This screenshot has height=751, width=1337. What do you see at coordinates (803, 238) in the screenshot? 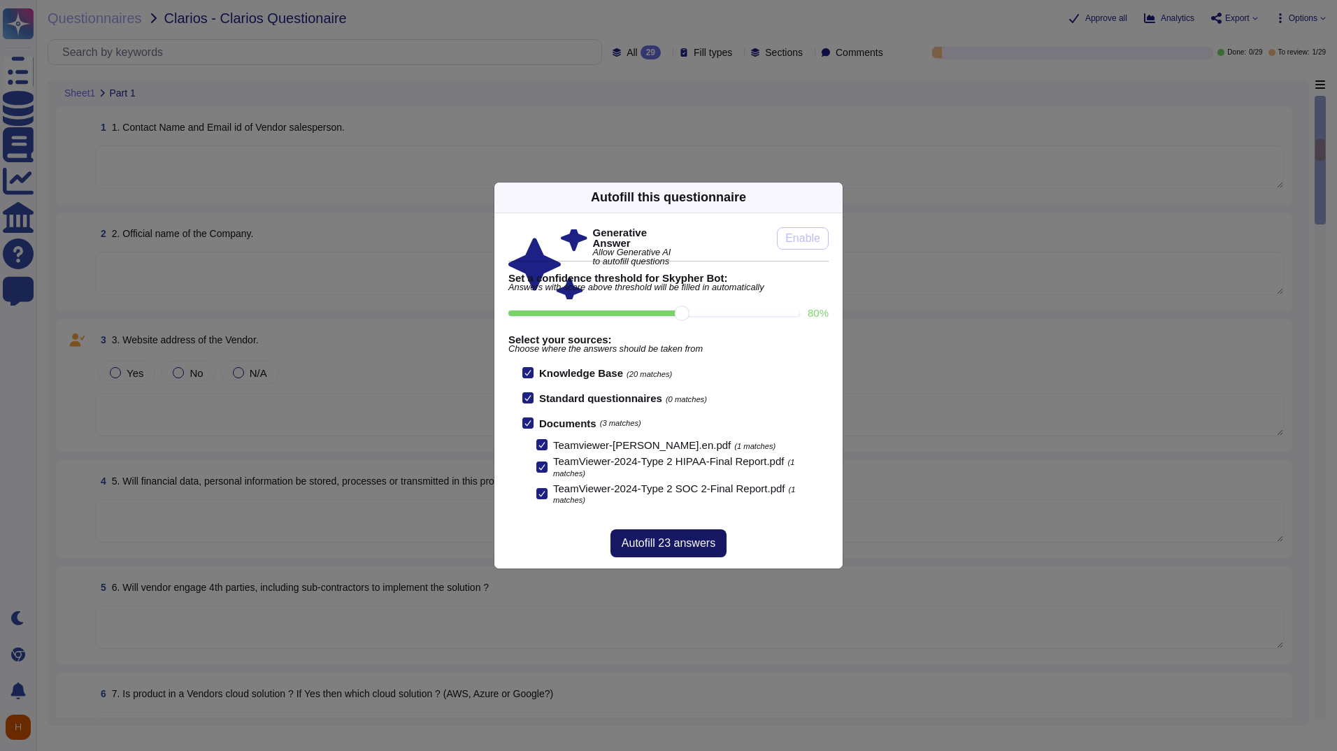
I see `button: Enable` at bounding box center [803, 238].